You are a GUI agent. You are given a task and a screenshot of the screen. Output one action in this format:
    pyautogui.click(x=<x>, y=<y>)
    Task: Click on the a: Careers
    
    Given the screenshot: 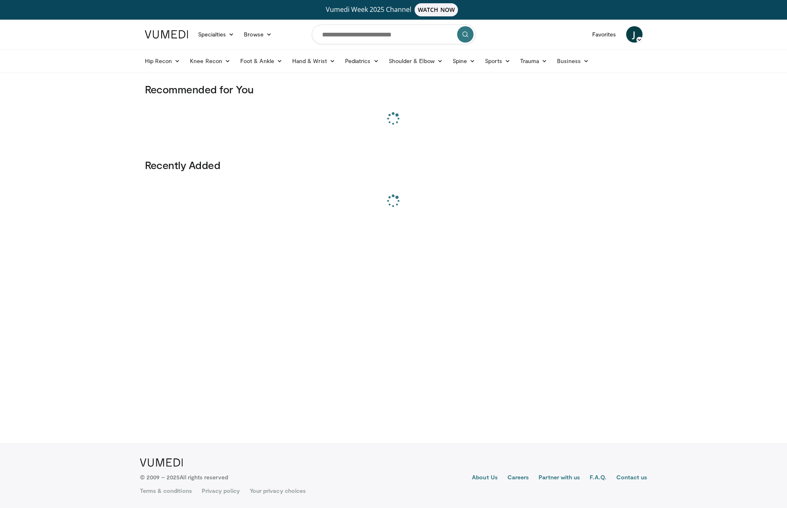 What is the action you would take?
    pyautogui.click(x=518, y=478)
    